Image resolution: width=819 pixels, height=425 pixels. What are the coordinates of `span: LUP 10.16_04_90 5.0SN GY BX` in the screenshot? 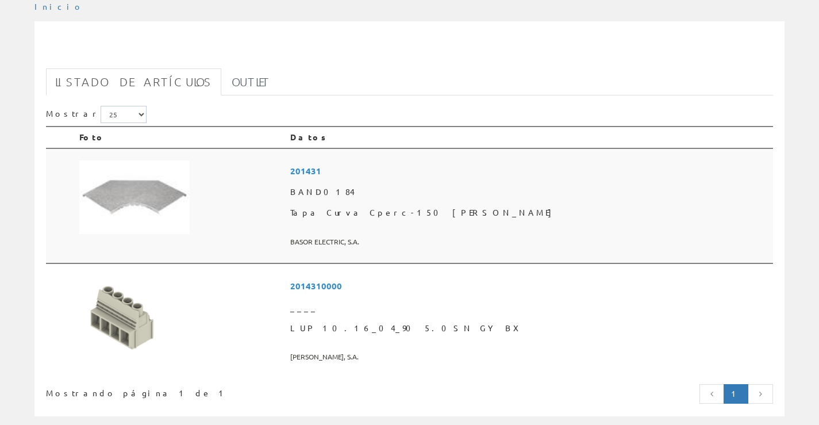 It's located at (529, 328).